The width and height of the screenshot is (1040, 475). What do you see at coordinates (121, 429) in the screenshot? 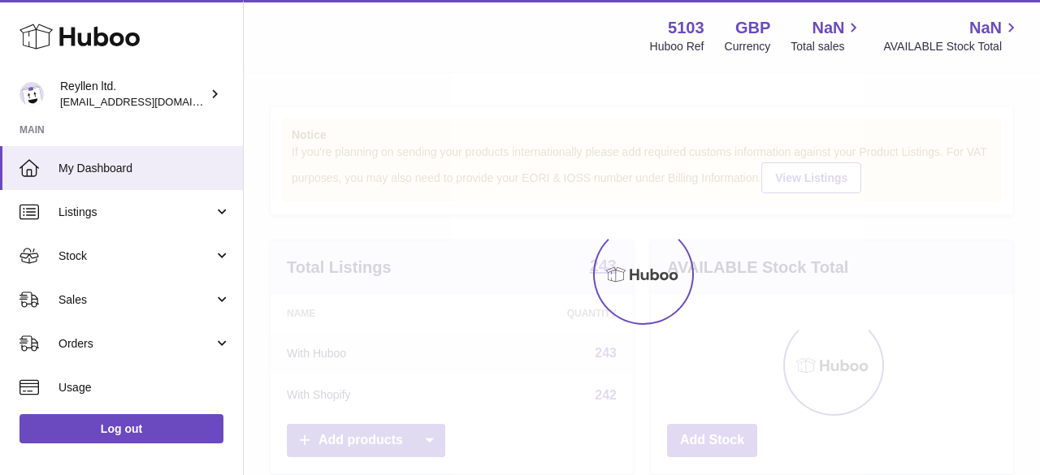
I see `a: Log out` at bounding box center [121, 429].